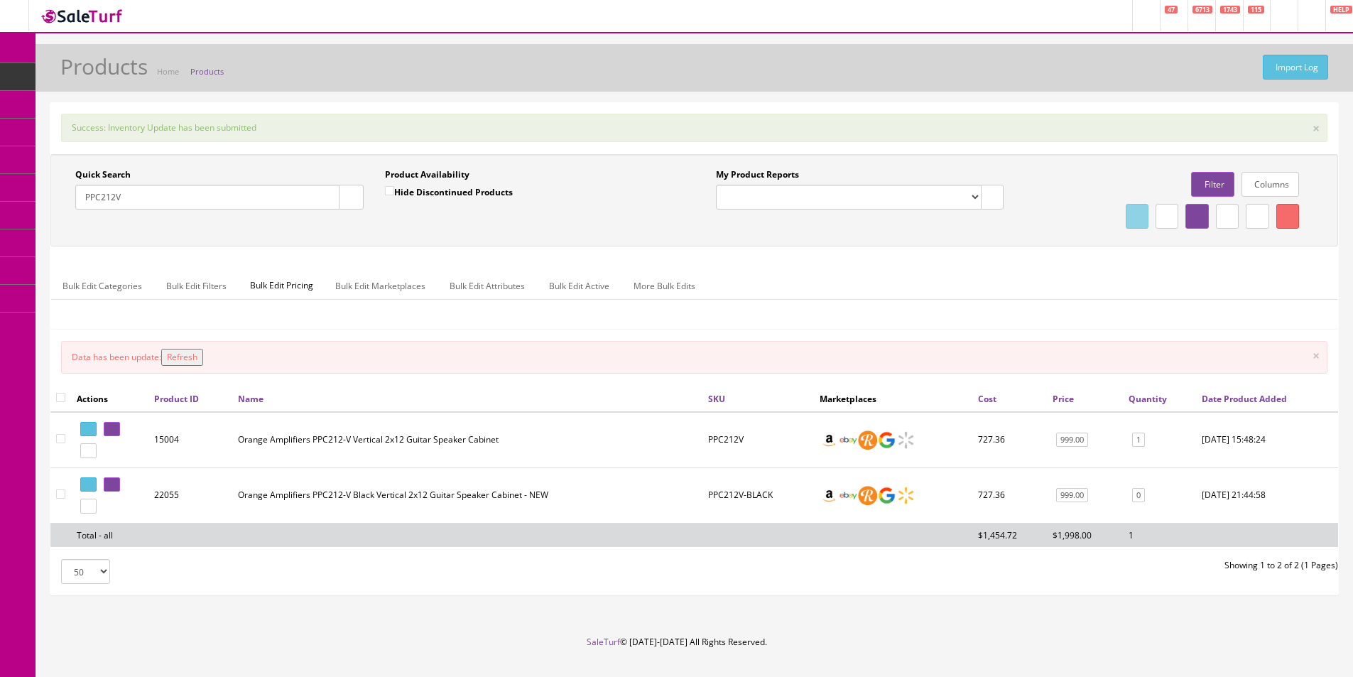 The width and height of the screenshot is (1353, 677). Describe the element at coordinates (109, 398) in the screenshot. I see `th: Actions` at that location.